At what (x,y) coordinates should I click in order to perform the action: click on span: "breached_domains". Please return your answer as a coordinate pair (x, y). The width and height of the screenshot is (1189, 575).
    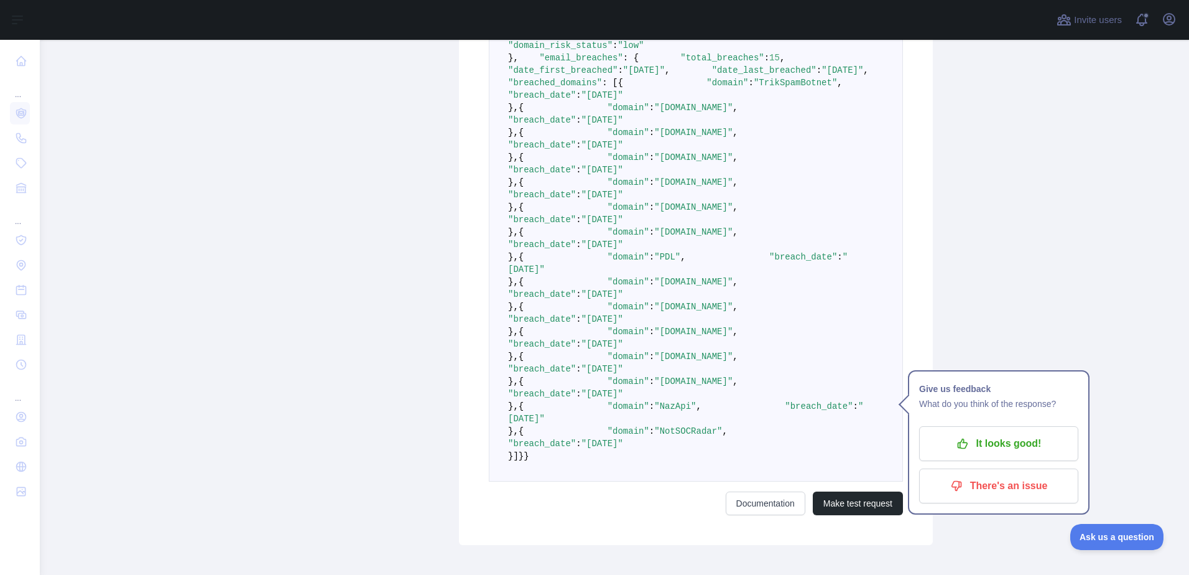
    Looking at the image, I should click on (555, 83).